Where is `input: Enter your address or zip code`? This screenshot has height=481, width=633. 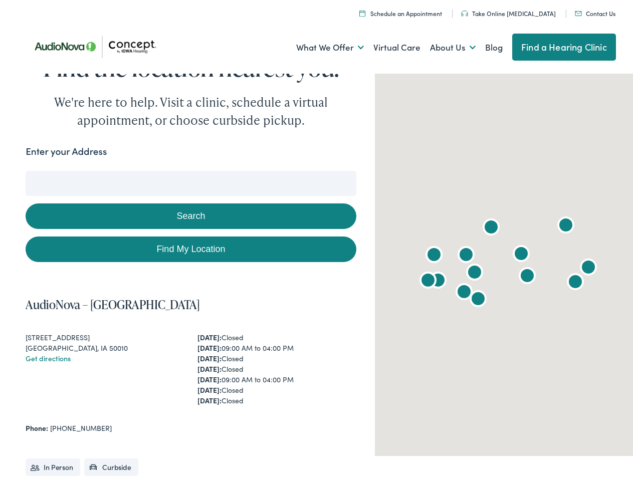
input: Enter your address or zip code is located at coordinates (190, 180).